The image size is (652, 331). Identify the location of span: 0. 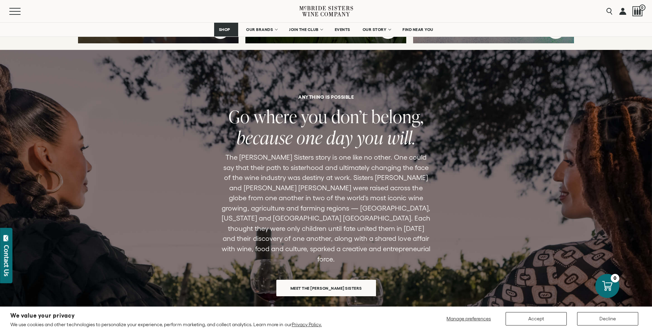
(643, 8).